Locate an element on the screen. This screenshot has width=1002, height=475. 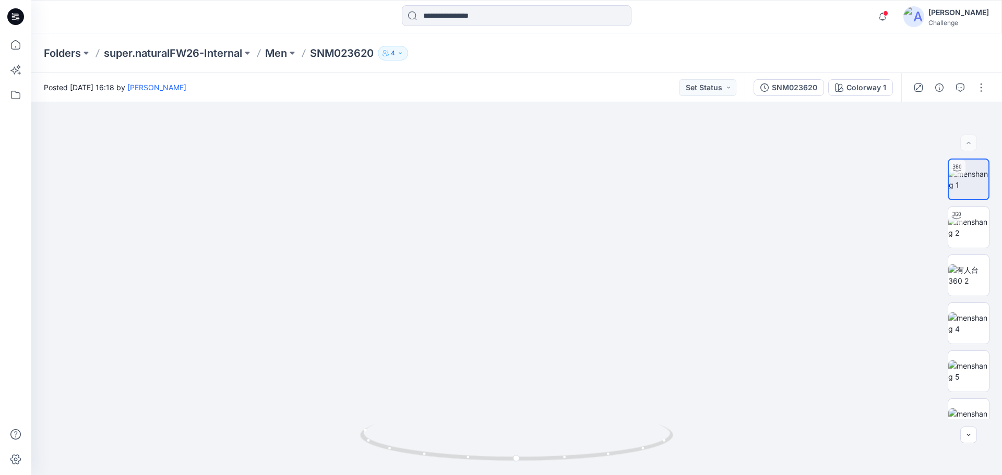
p: 4 is located at coordinates (393, 53).